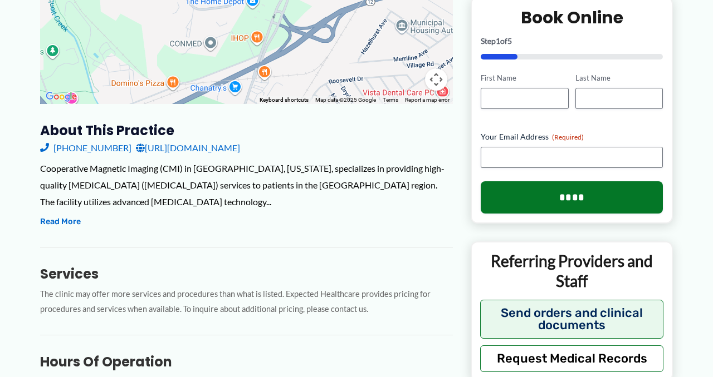  What do you see at coordinates (390, 100) in the screenshot?
I see `a: Terms (opens in new tab)` at bounding box center [390, 100].